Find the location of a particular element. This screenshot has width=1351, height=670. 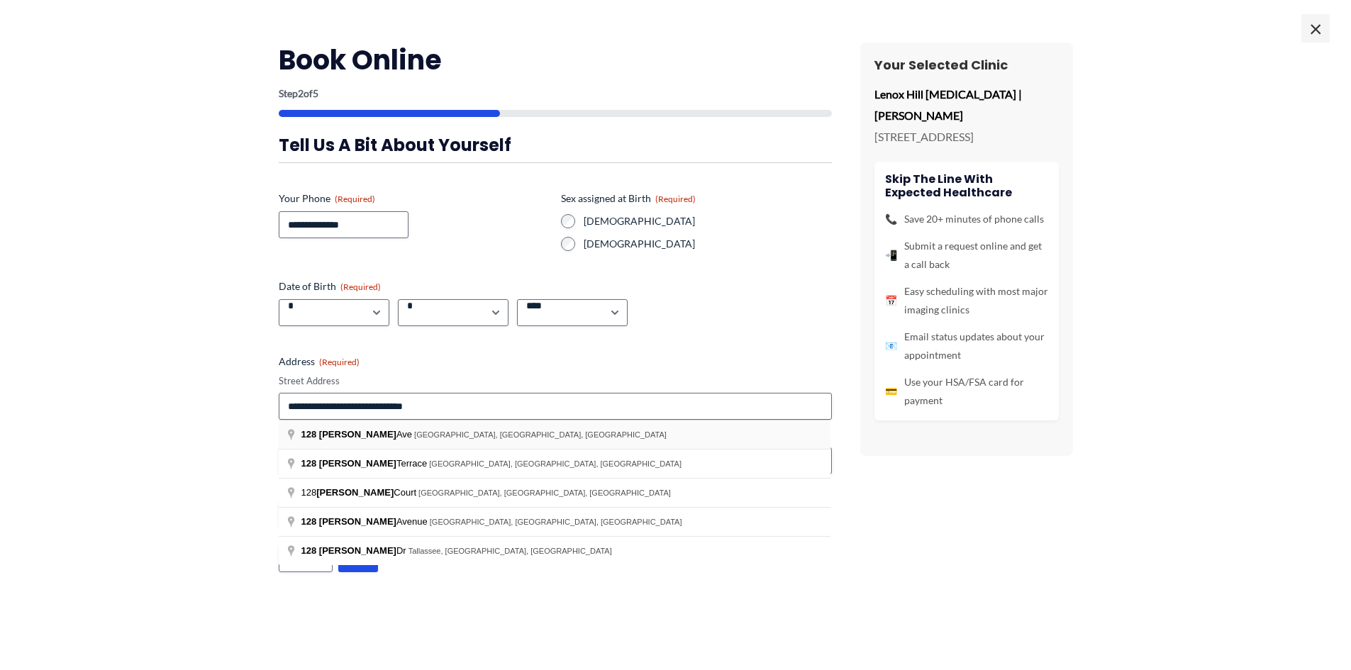

span: 2 is located at coordinates (301, 93).